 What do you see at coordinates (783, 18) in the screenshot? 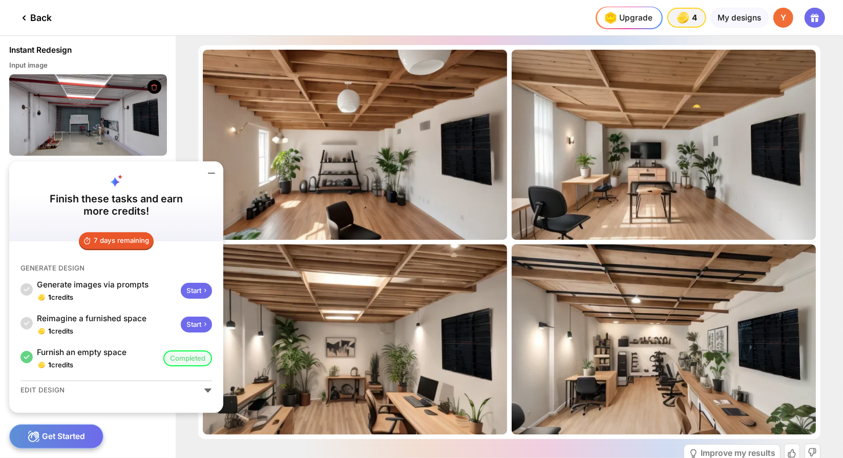
I see `div: Y` at bounding box center [783, 18].